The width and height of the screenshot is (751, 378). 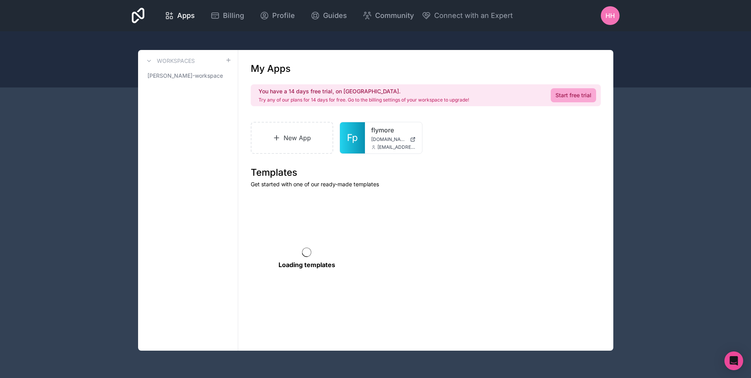 I want to click on a: Guides, so click(x=328, y=16).